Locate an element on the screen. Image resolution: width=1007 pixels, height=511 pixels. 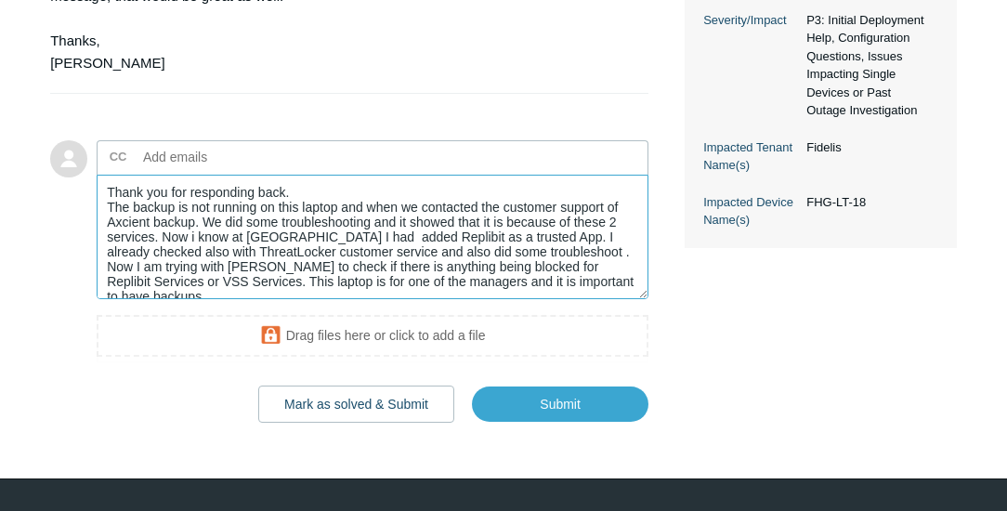
textarea: Add your reply is located at coordinates (373, 237).